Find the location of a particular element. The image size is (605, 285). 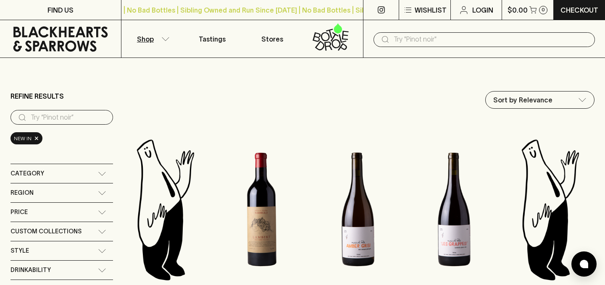

a: Stores is located at coordinates (273, 39).